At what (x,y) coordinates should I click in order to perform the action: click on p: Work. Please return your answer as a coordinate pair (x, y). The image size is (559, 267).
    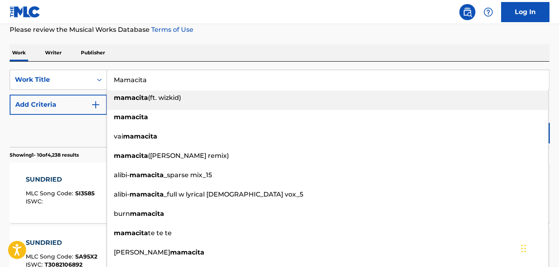
    Looking at the image, I should click on (19, 53).